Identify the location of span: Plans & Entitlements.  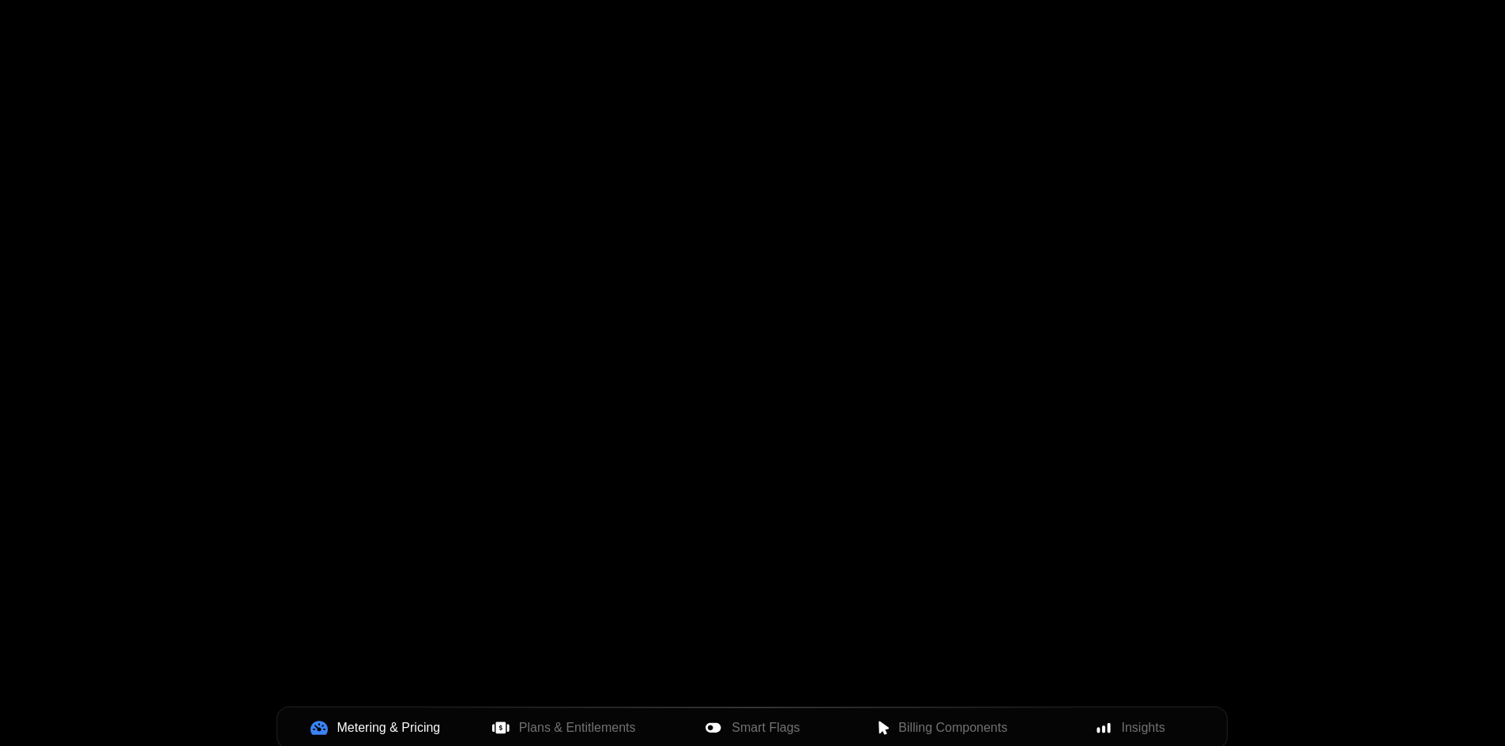
(577, 728).